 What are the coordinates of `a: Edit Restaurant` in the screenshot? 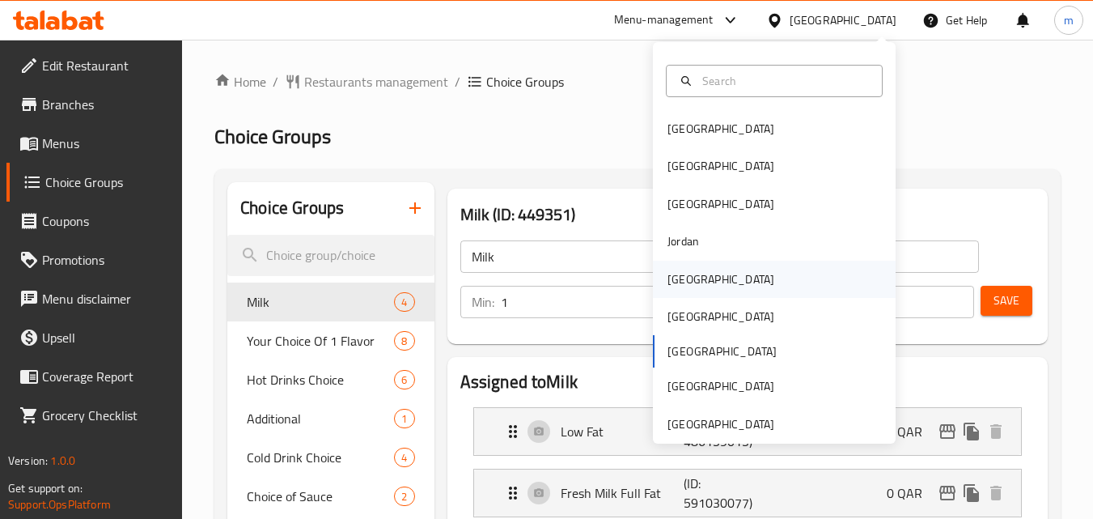 It's located at (95, 66).